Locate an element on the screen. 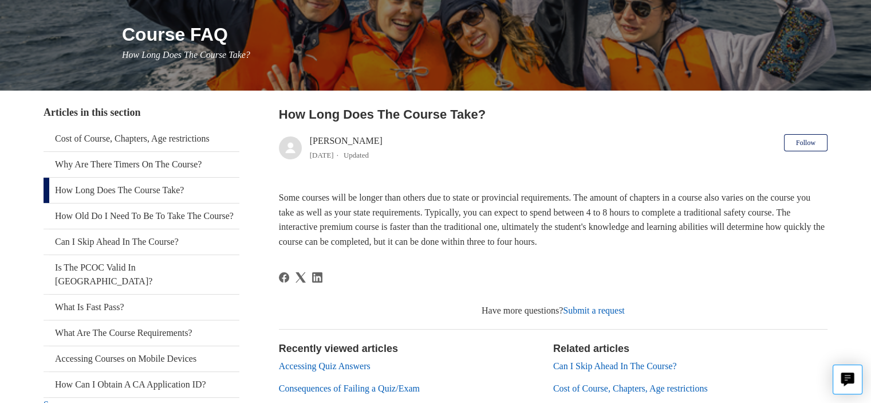  p: Some courses will be longer than others due to state or provincial requirements. The amount of ch... is located at coordinates (553, 219).